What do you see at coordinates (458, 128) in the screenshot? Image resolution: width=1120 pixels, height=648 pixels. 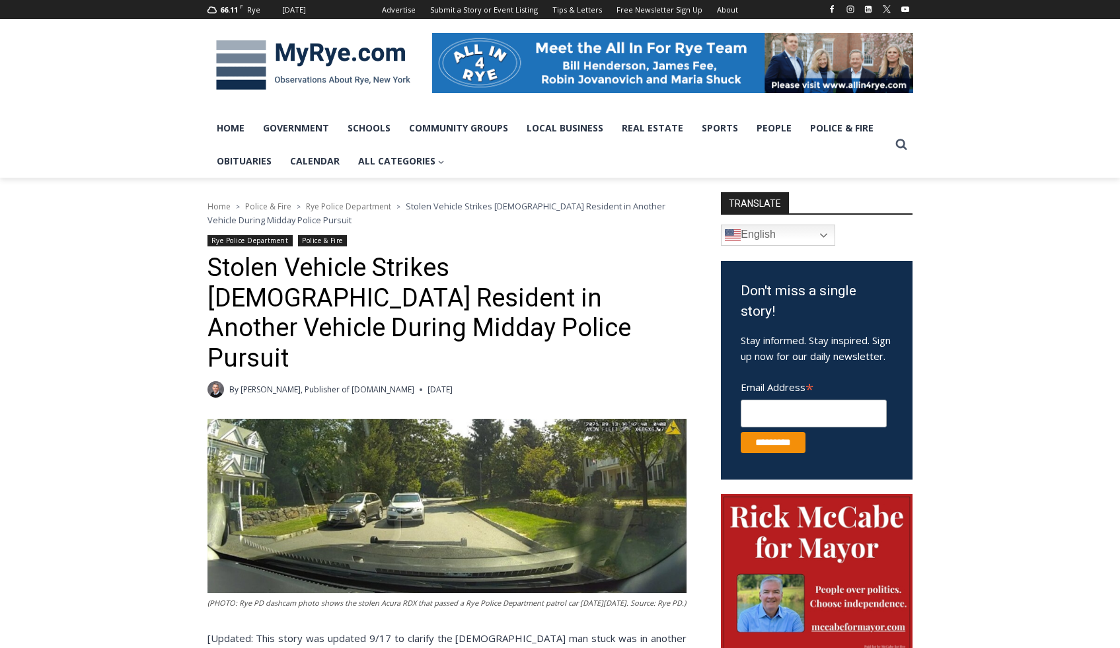 I see `a: Community Groups` at bounding box center [458, 128].